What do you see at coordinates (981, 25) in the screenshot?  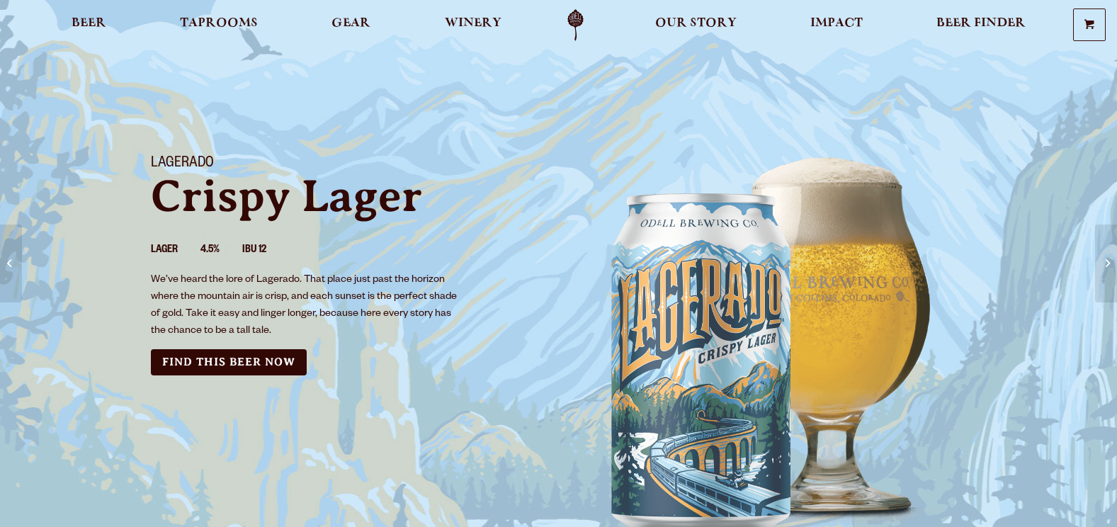 I see `a: Beer Finder` at bounding box center [981, 25].